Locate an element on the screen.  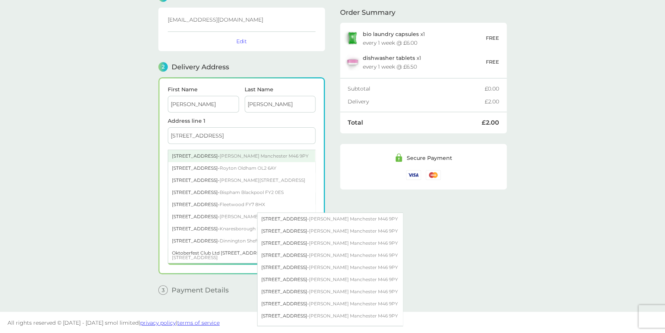
span: Delivery Address is located at coordinates (200, 67).